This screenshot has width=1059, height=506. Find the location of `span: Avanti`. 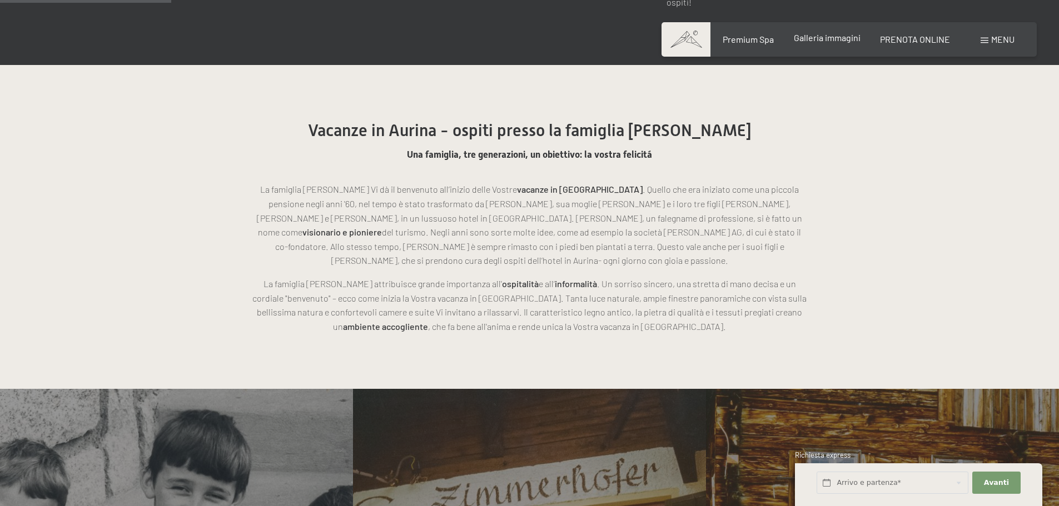

span: Avanti is located at coordinates (996, 483).